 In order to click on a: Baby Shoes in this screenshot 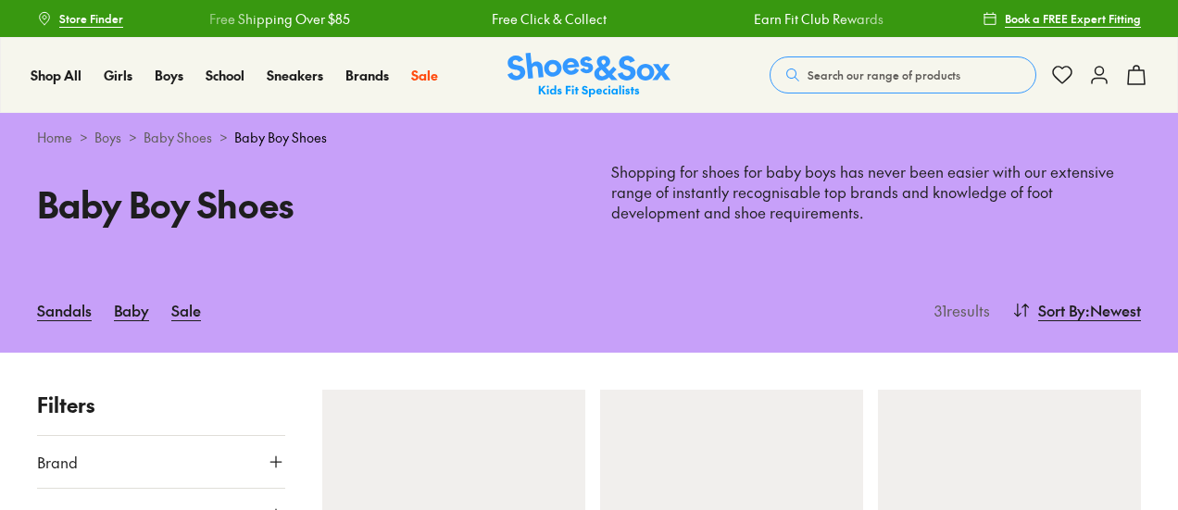, I will do `click(178, 137)`.